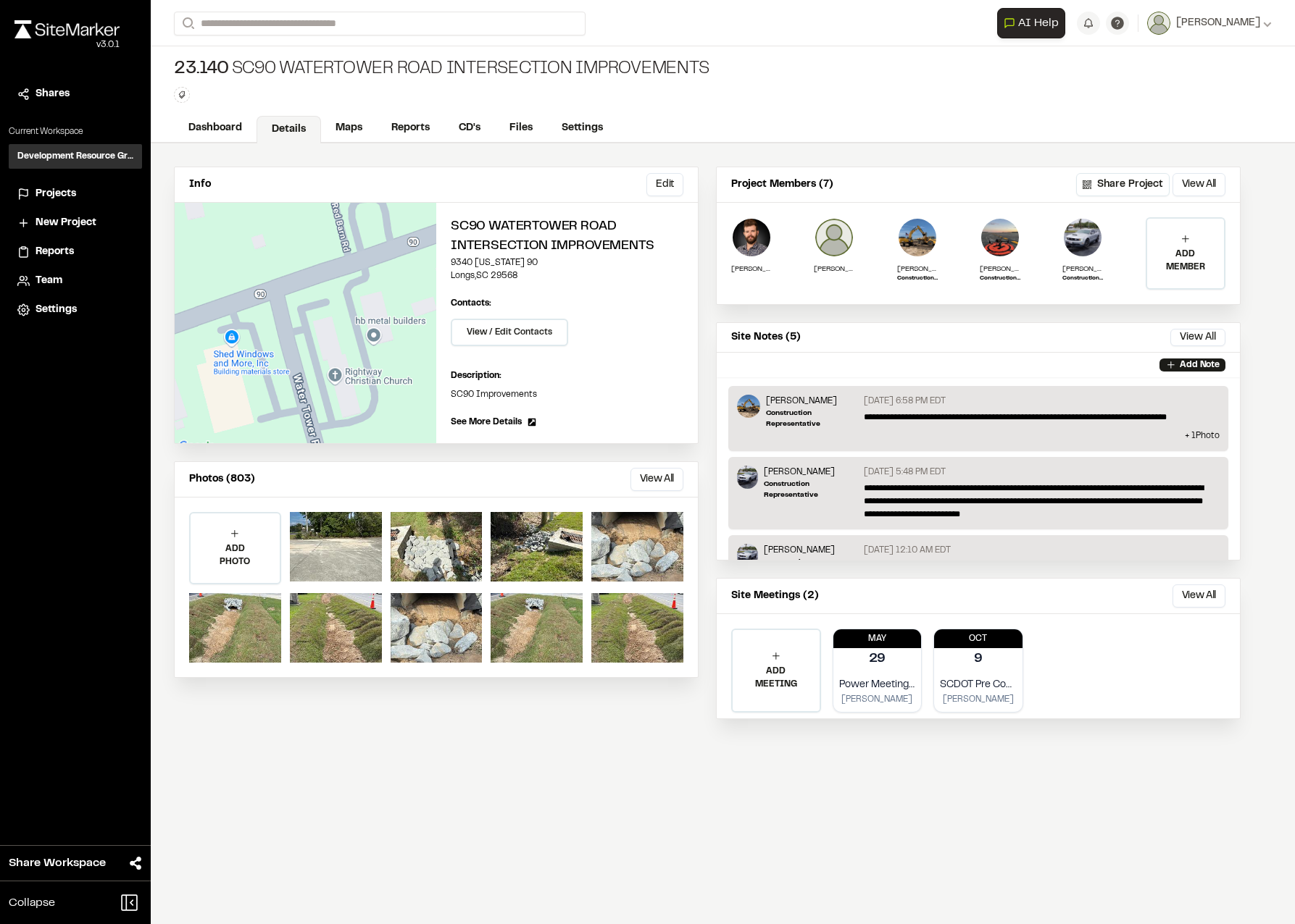  Describe the element at coordinates (32, 903) in the screenshot. I see `span: Collapse` at that location.